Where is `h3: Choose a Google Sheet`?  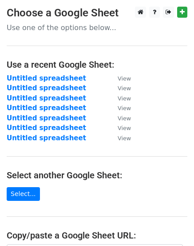
h3: Choose a Google Sheet is located at coordinates (97, 13).